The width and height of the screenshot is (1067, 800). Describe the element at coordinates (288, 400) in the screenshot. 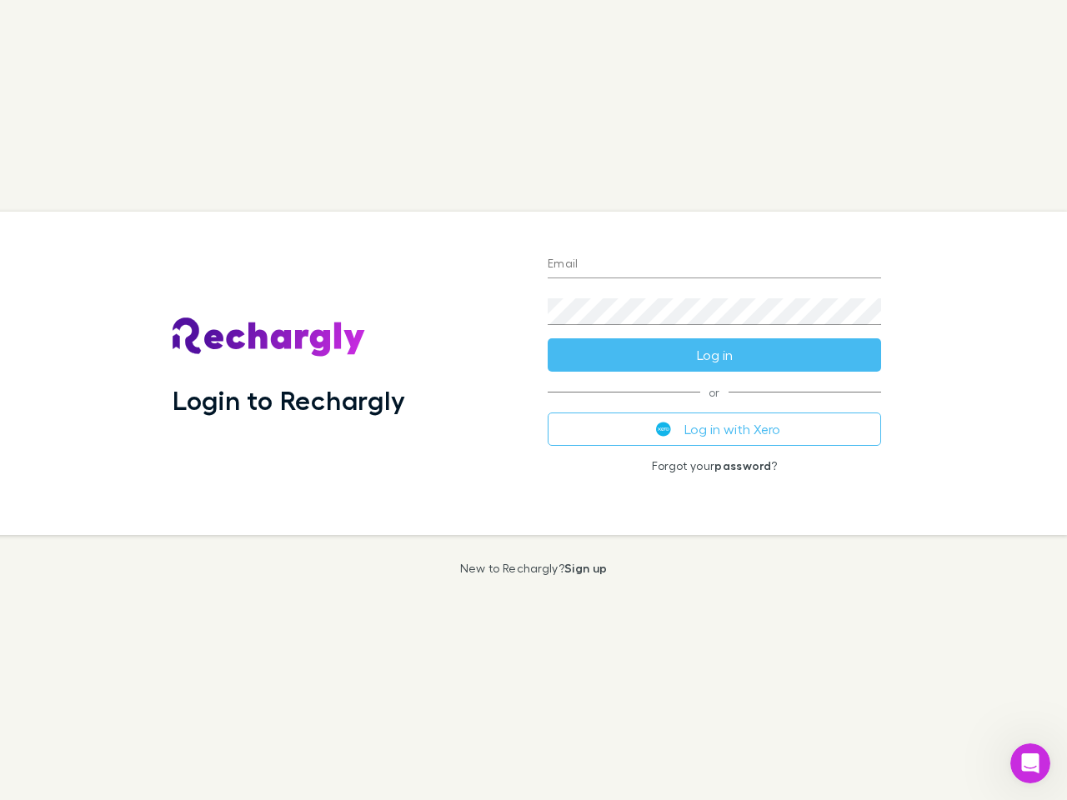

I see `h1: Login to Rechargly` at that location.